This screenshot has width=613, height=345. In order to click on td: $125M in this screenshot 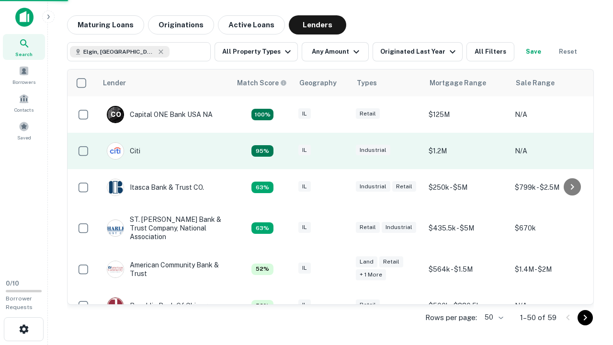, I will do `click(467, 114)`.